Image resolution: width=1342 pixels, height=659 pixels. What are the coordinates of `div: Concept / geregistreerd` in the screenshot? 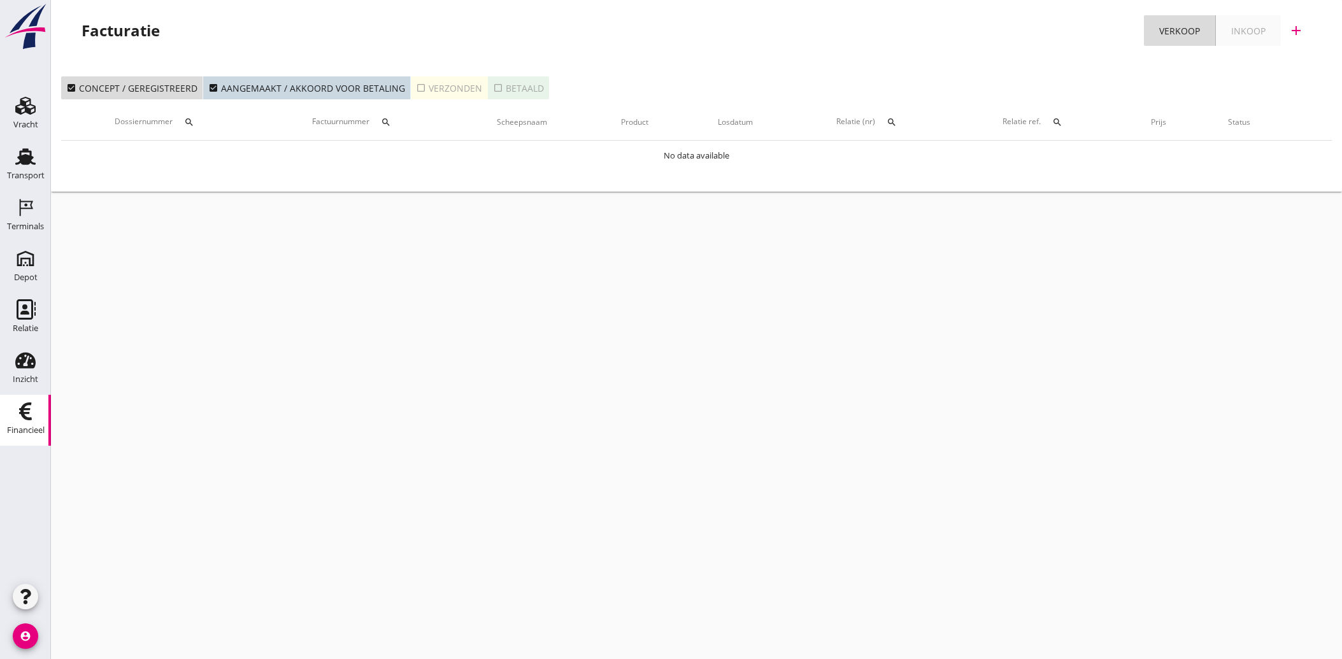 It's located at (132, 88).